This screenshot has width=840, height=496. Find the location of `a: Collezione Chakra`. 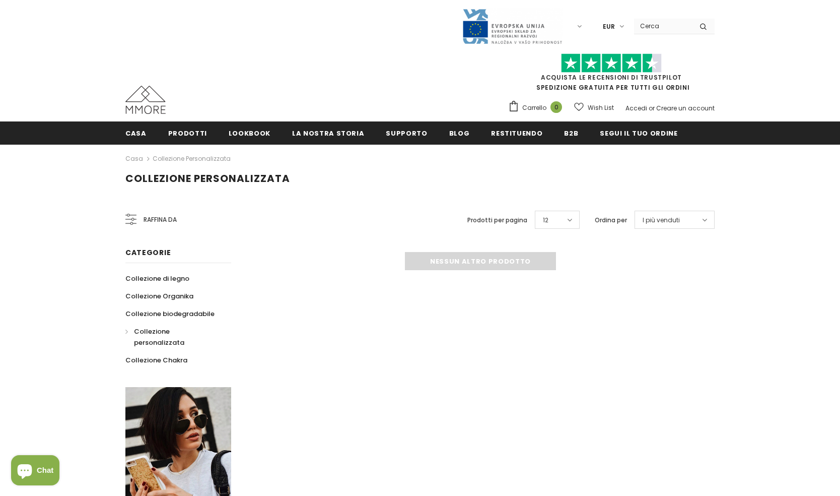

a: Collezione Chakra is located at coordinates (156, 360).